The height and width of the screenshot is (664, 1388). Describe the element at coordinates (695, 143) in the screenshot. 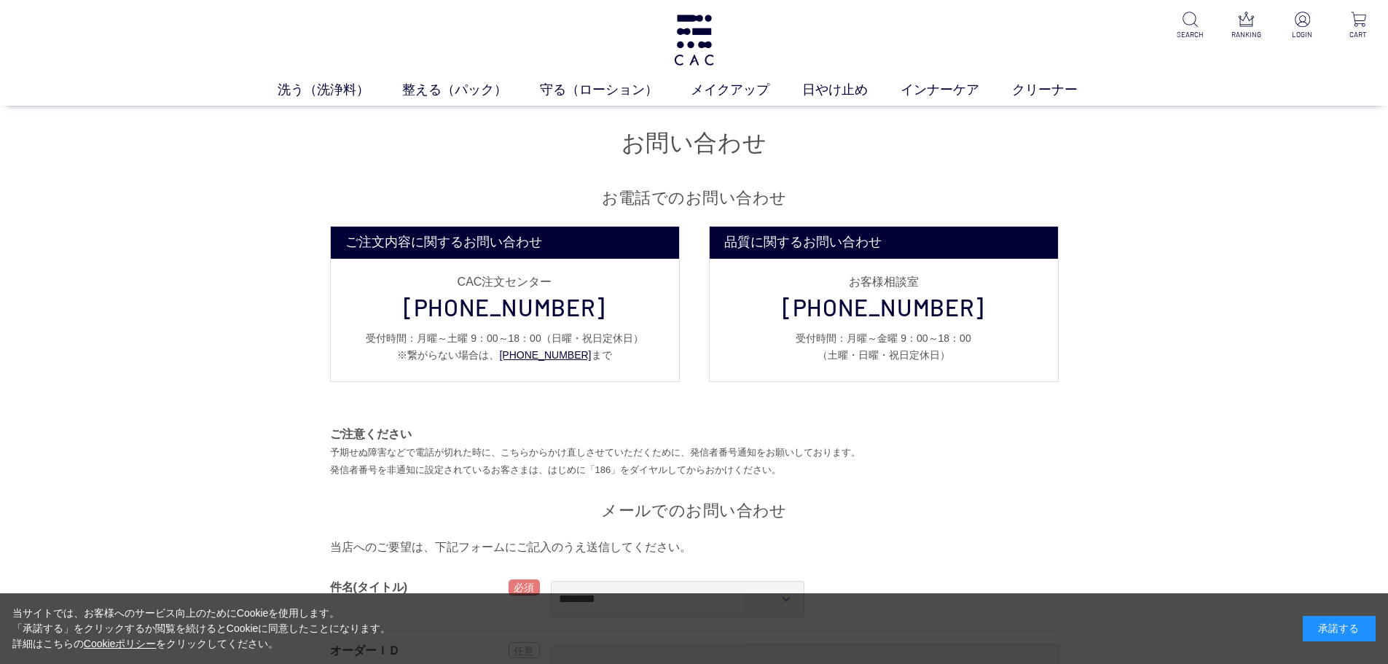

I see `h1: お問い合わせ` at that location.